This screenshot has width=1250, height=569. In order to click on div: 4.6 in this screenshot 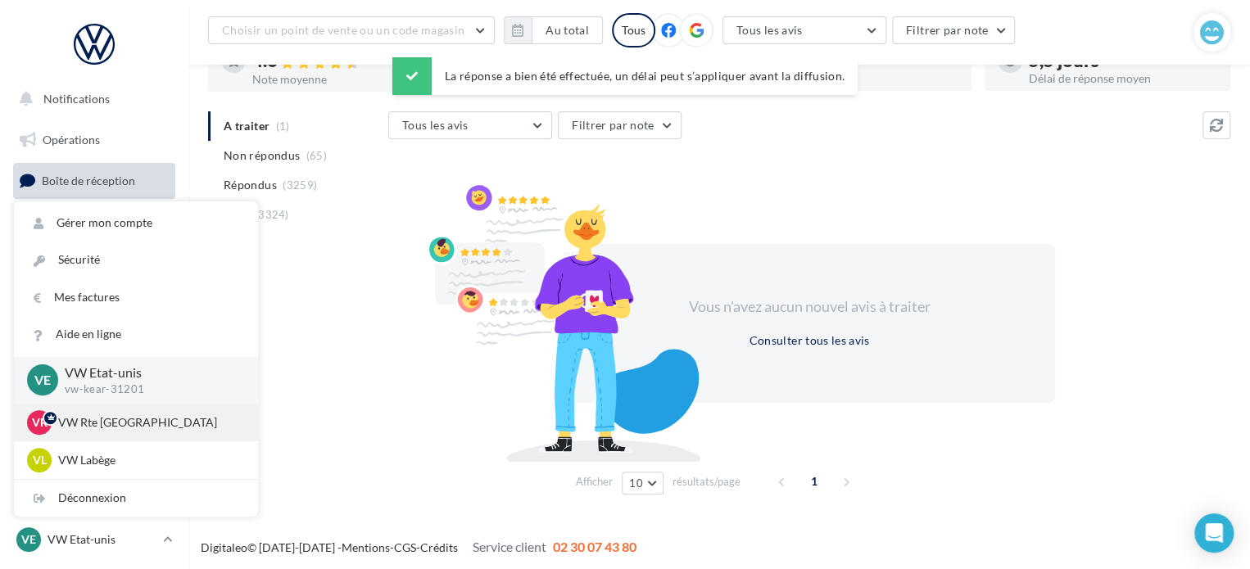, I will do `click(346, 61)`.